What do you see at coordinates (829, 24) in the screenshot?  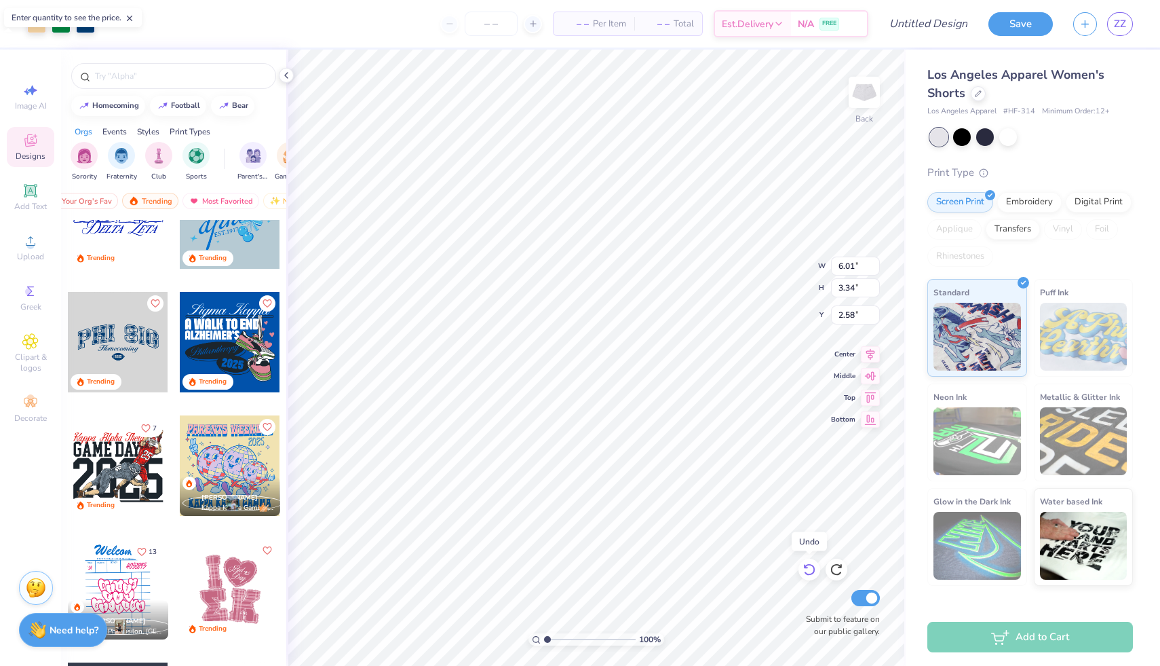 I see `span: FREE` at bounding box center [829, 24].